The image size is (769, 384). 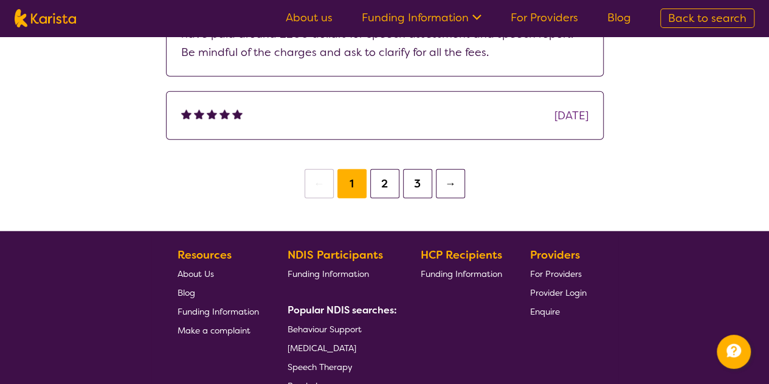 What do you see at coordinates (340, 328) in the screenshot?
I see `a: Behaviour Support` at bounding box center [340, 328].